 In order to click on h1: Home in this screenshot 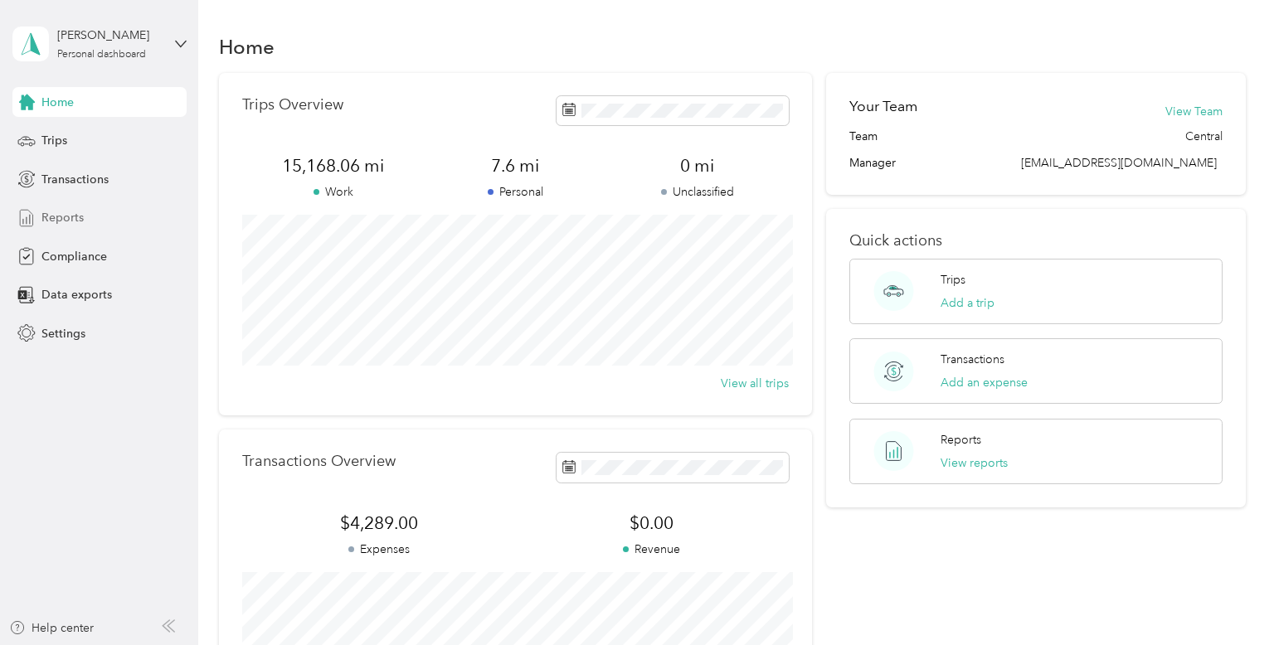, I will do `click(246, 46)`.